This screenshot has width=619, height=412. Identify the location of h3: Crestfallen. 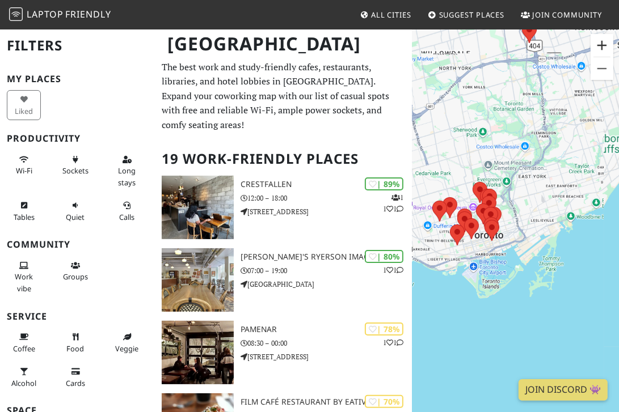
(326, 184).